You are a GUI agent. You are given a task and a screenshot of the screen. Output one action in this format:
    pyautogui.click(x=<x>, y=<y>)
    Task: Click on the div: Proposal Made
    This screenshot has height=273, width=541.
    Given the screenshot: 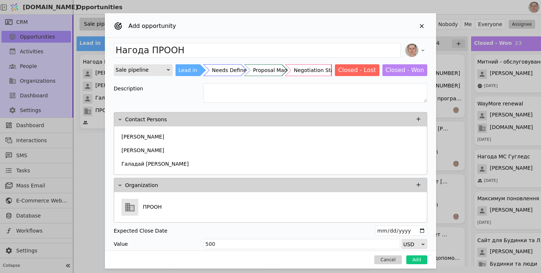 What is the action you would take?
    pyautogui.click(x=271, y=70)
    